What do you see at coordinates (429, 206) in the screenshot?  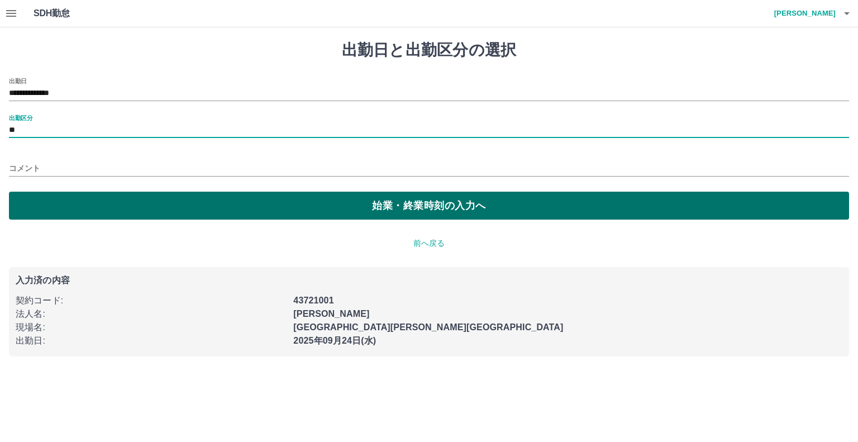 I see `button: 始業・終業時刻の入力へ` at bounding box center [429, 206].